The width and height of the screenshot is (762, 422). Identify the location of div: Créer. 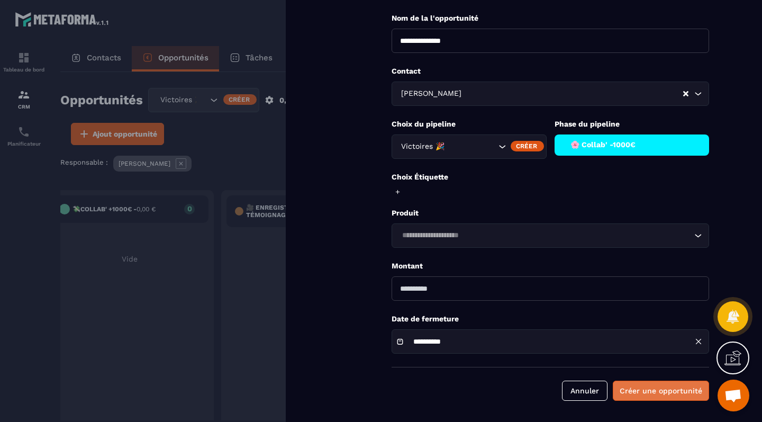
(527, 146).